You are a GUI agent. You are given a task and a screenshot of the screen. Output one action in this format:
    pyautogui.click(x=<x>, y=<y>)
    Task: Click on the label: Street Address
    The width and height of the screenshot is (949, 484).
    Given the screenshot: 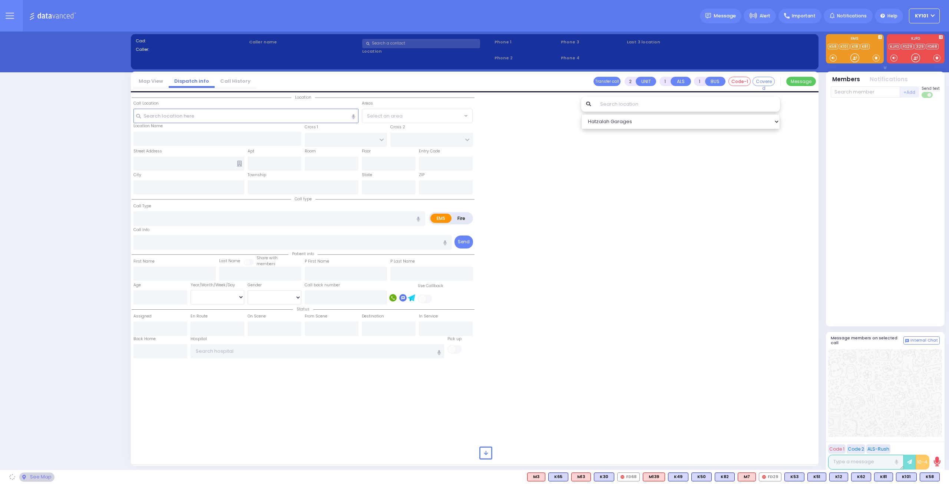 What is the action you would take?
    pyautogui.click(x=148, y=151)
    